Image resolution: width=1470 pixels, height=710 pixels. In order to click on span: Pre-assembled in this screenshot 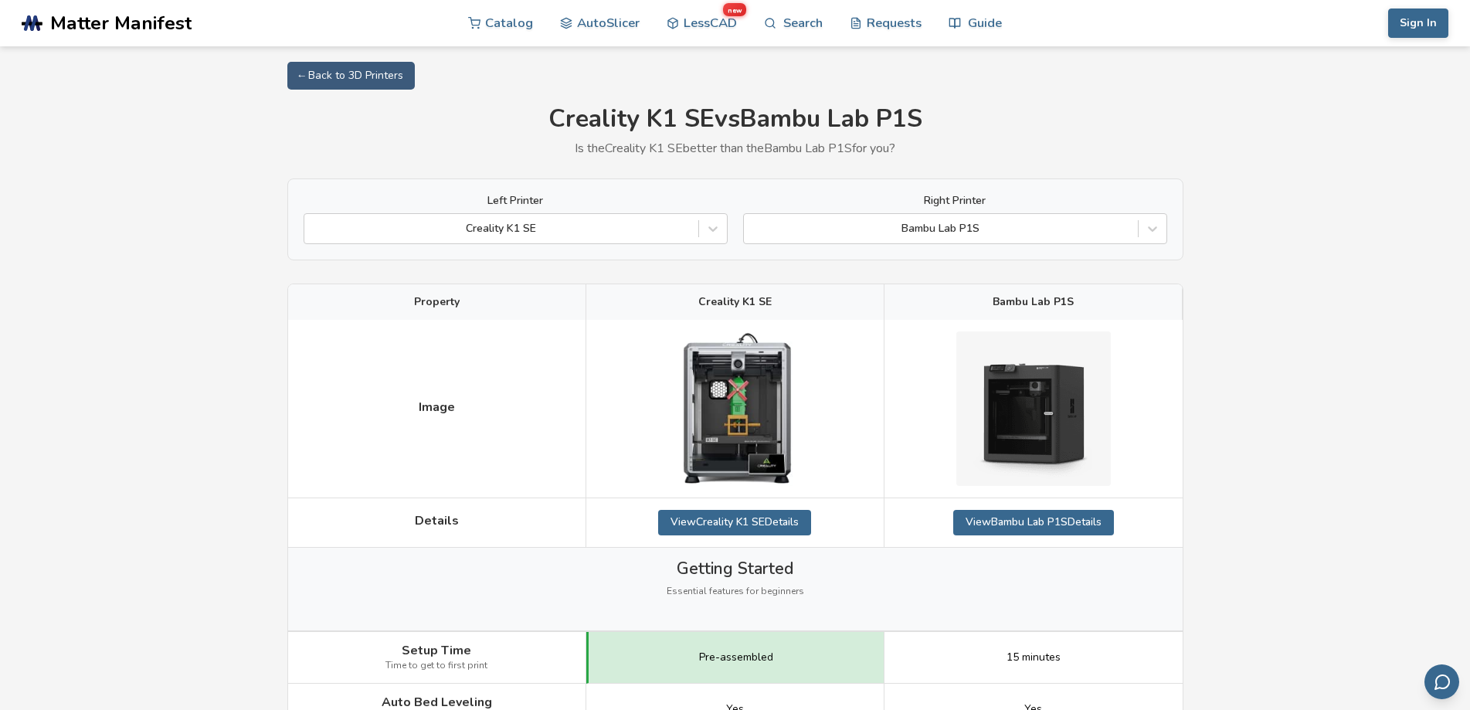, I will do `click(736, 657)`.